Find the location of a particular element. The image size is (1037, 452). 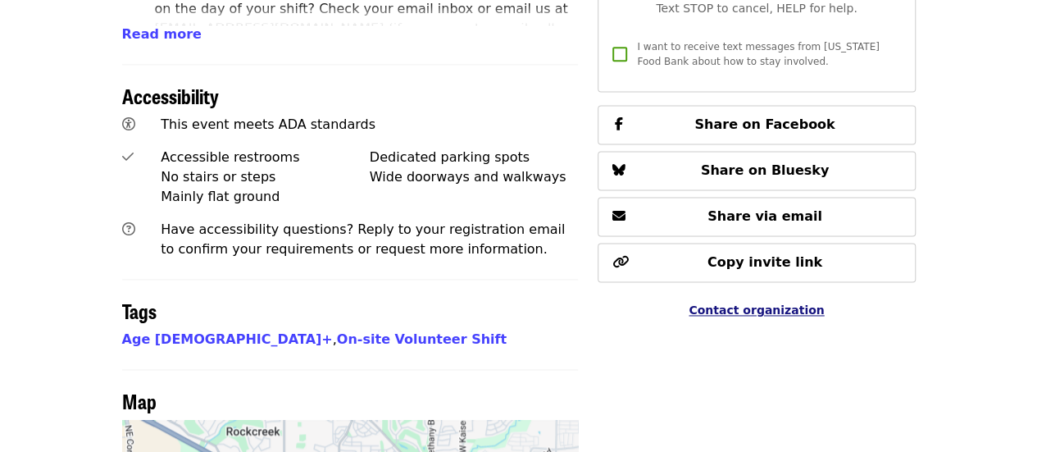

button: Read more is located at coordinates (161, 34).